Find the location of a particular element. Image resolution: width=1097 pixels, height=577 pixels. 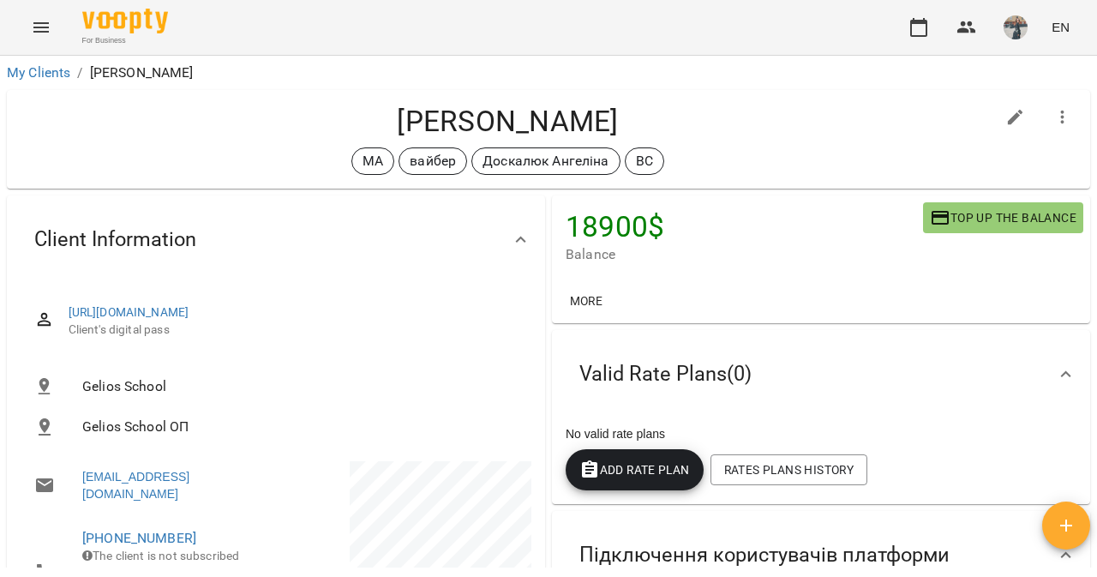

div: No valid rate plans is located at coordinates (821, 434).